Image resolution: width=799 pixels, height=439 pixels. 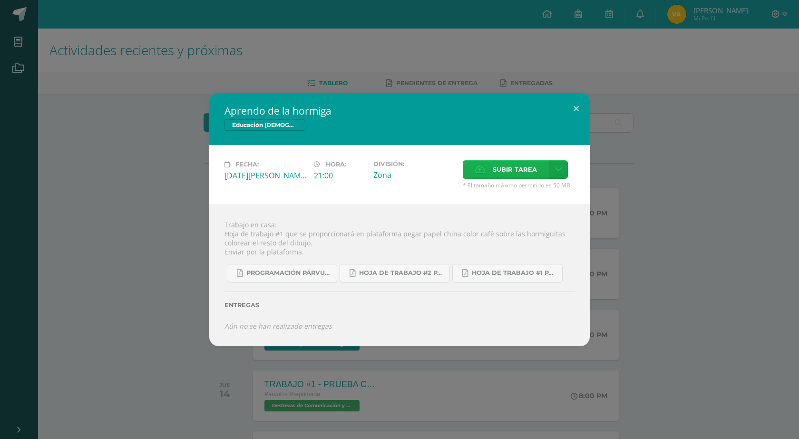 I want to click on div: 21:00, so click(x=339, y=175).